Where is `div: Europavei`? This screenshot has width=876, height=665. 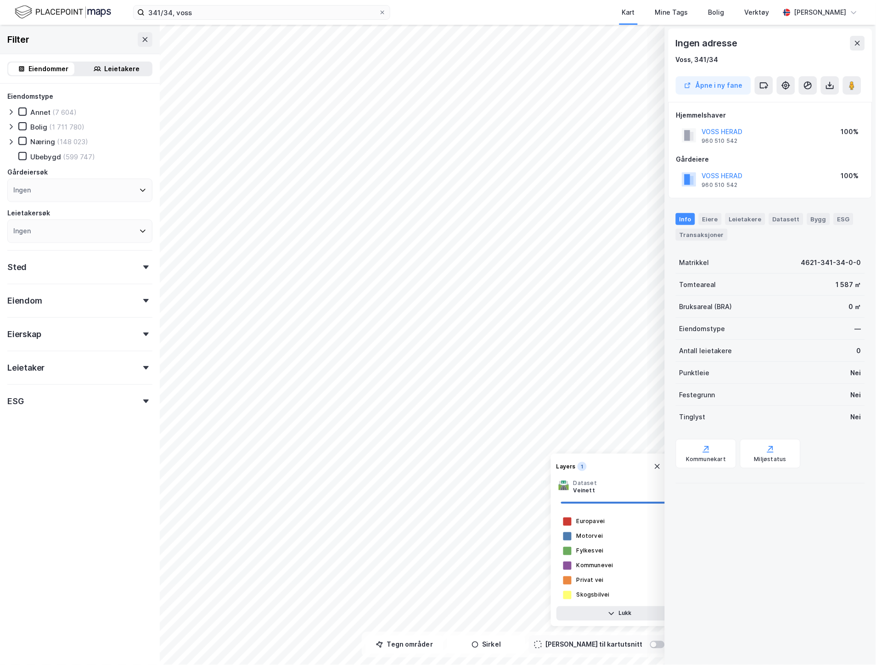 div: Europavei is located at coordinates (591, 521).